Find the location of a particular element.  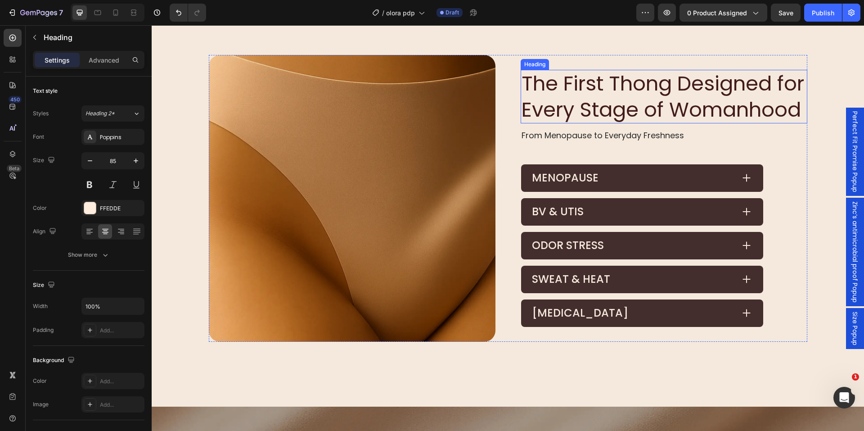

span: Save is located at coordinates (786, 13).